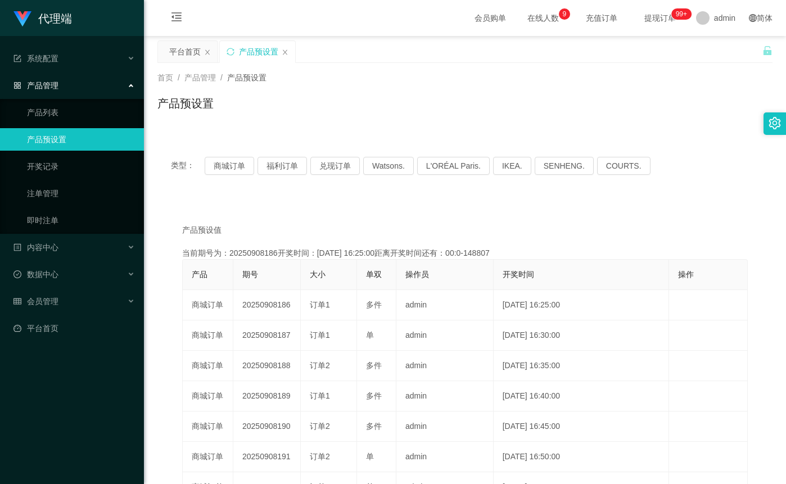 This screenshot has height=484, width=786. Describe the element at coordinates (202, 230) in the screenshot. I see `span: 产品预设值` at that location.